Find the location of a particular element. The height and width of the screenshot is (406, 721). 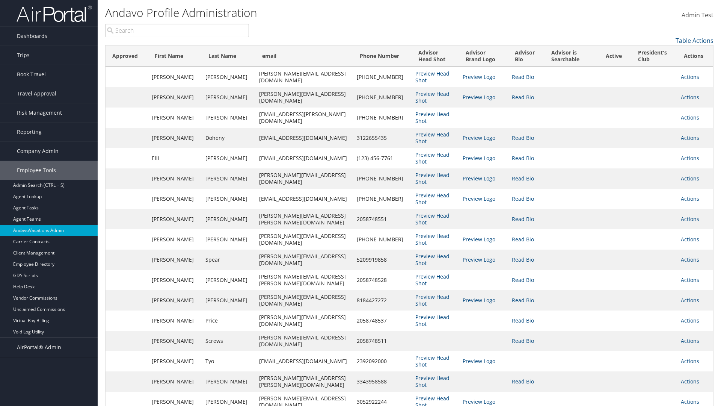

td: 2058748528 is located at coordinates (382, 280).